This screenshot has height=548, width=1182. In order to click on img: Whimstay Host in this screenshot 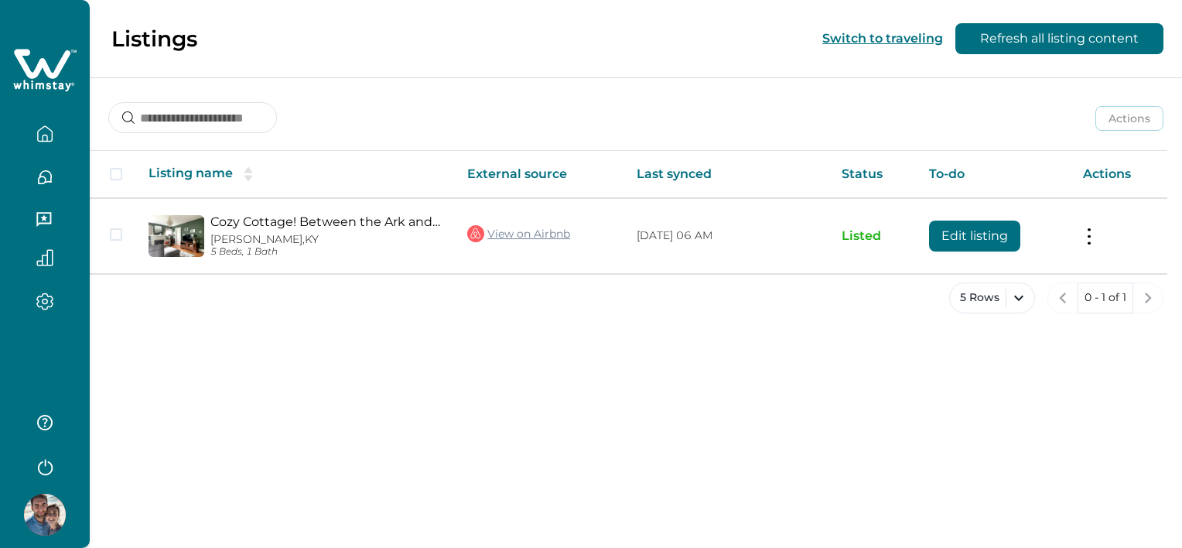, I will do `click(45, 514)`.